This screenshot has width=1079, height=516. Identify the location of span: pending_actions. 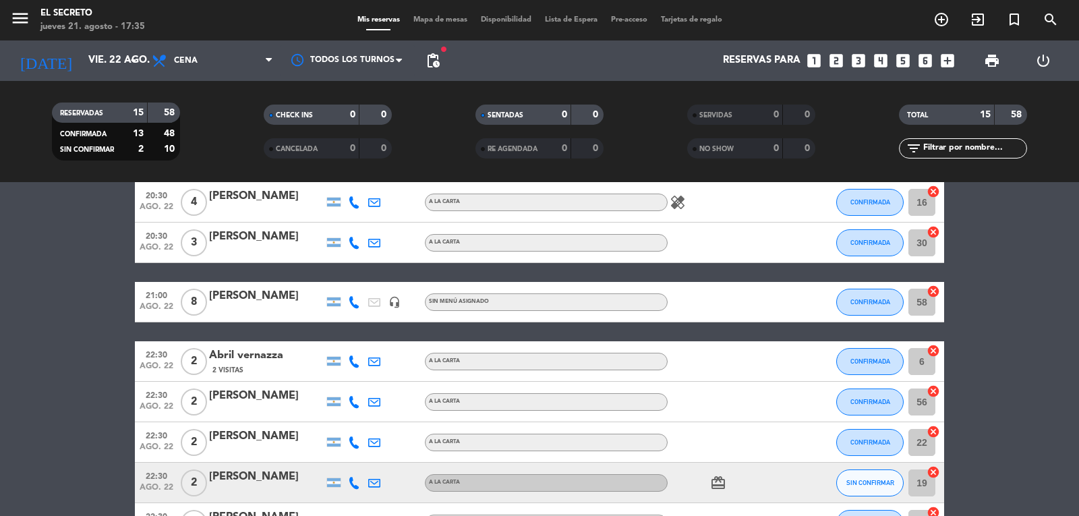
(433, 61).